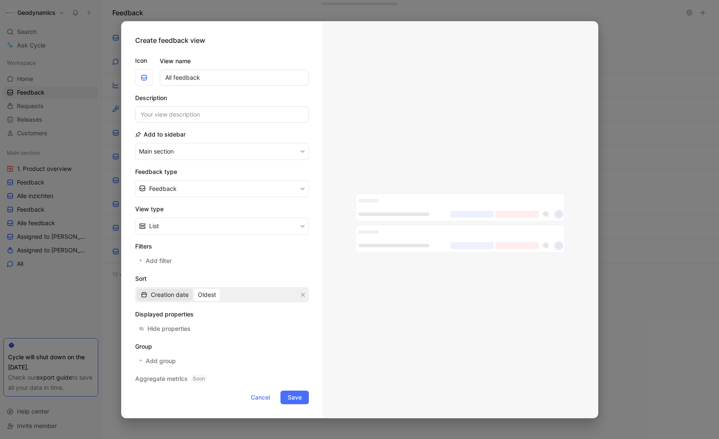 The width and height of the screenshot is (719, 439). What do you see at coordinates (295, 397) in the screenshot?
I see `button: Save` at bounding box center [295, 397].